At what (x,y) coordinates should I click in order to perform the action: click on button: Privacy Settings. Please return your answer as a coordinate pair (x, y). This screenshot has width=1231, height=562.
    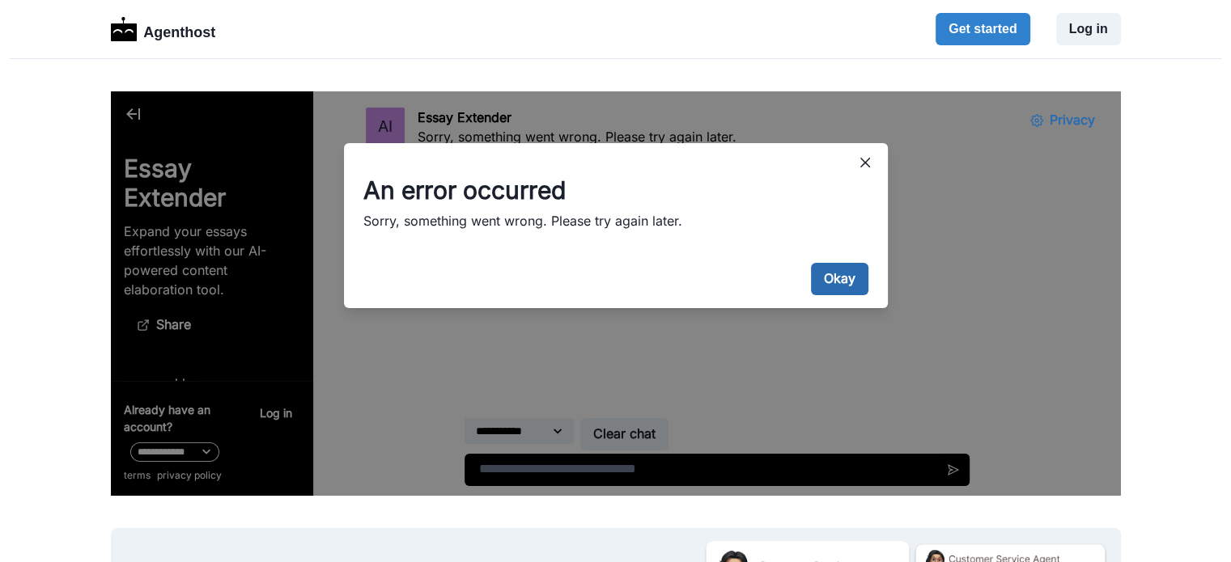
    Looking at the image, I should click on (952, 29).